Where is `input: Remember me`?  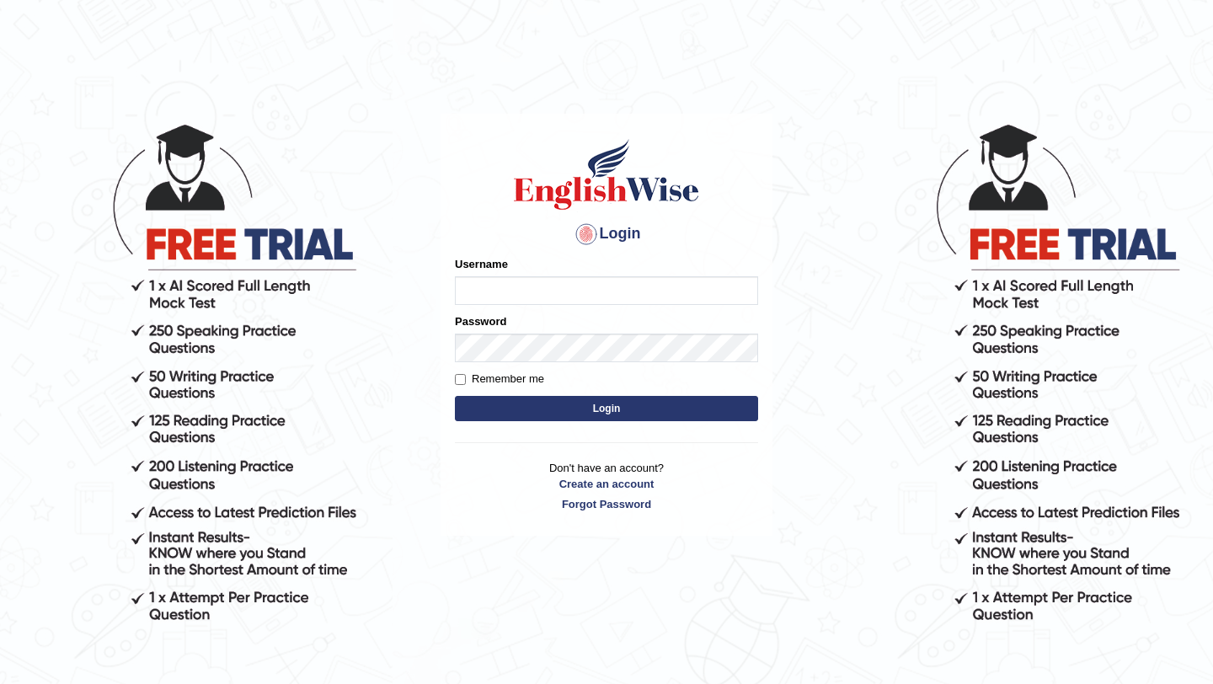
input: Remember me is located at coordinates (460, 379).